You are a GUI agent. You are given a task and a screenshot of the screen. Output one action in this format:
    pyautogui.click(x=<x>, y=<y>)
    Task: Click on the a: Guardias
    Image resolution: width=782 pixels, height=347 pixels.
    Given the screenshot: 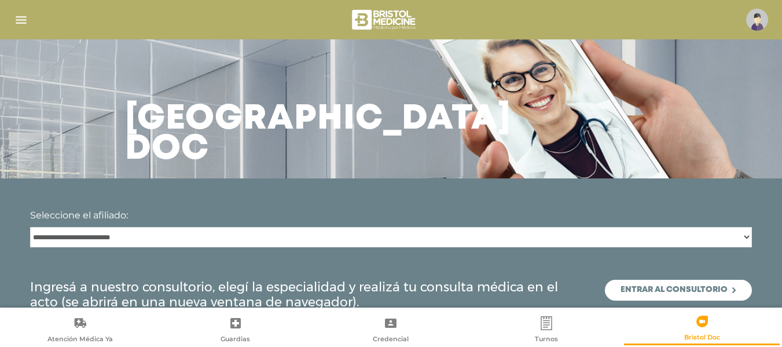 What is the action you would take?
    pyautogui.click(x=235, y=330)
    